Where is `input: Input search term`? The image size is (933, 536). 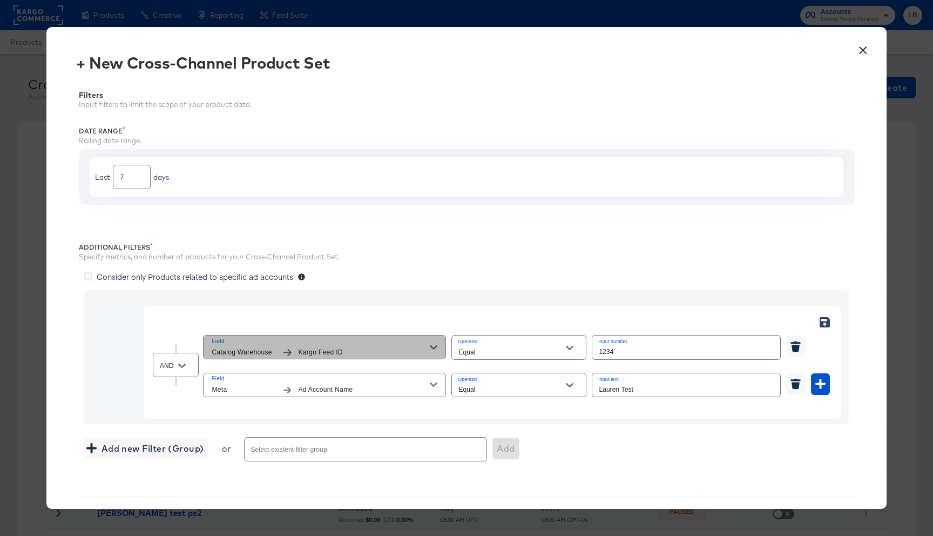 input: Input search term is located at coordinates (686, 384).